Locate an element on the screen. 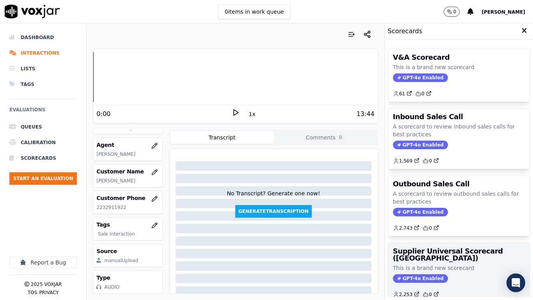 The width and height of the screenshot is (533, 300). p: A scorecard to review inbound sales calls for best practices is located at coordinates (459, 130).